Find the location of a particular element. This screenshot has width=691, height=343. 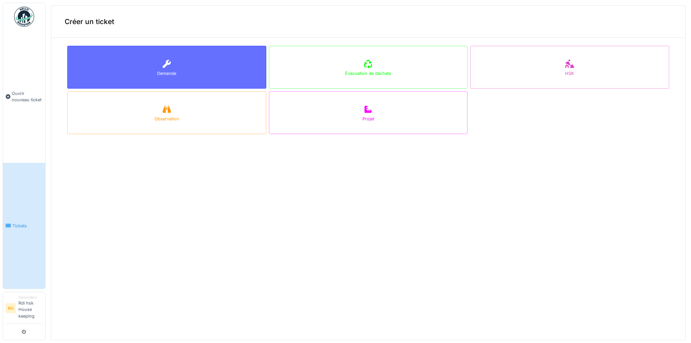

div: Créer un ticket is located at coordinates (368, 22).